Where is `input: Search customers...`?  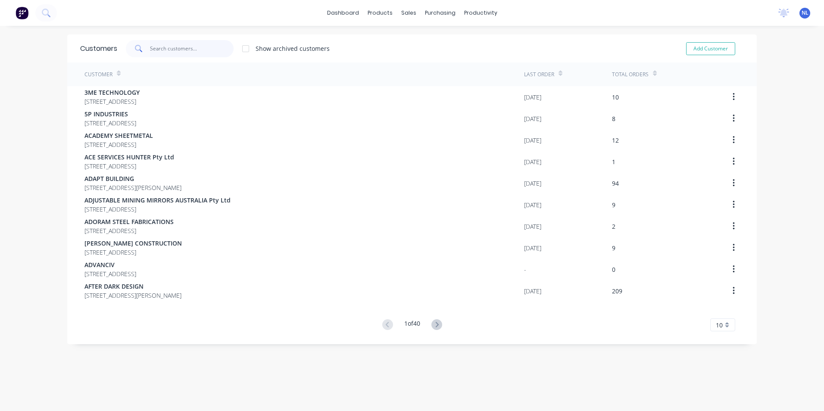 input: Search customers... is located at coordinates (192, 49).